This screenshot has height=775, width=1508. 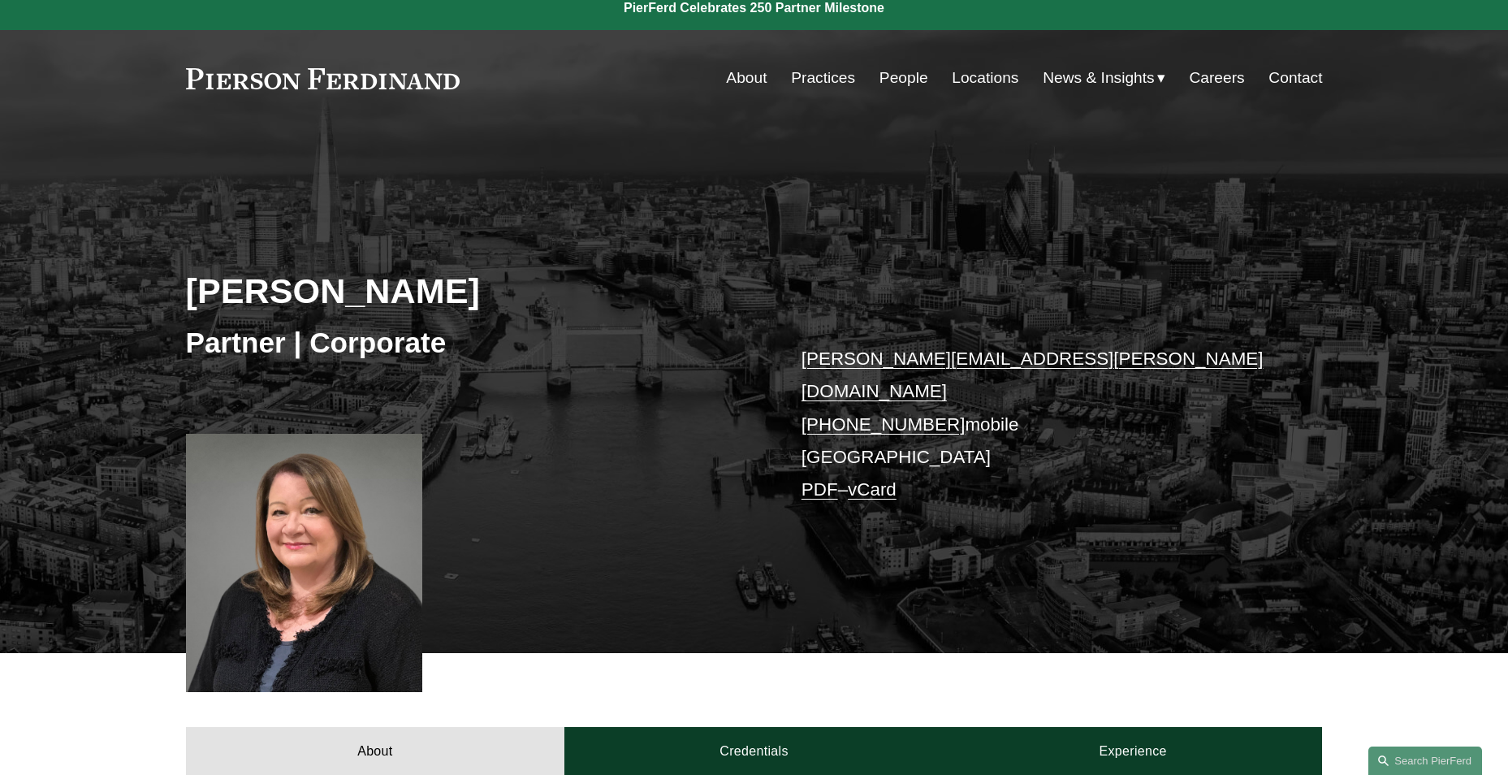 I want to click on a: vCard, so click(x=872, y=489).